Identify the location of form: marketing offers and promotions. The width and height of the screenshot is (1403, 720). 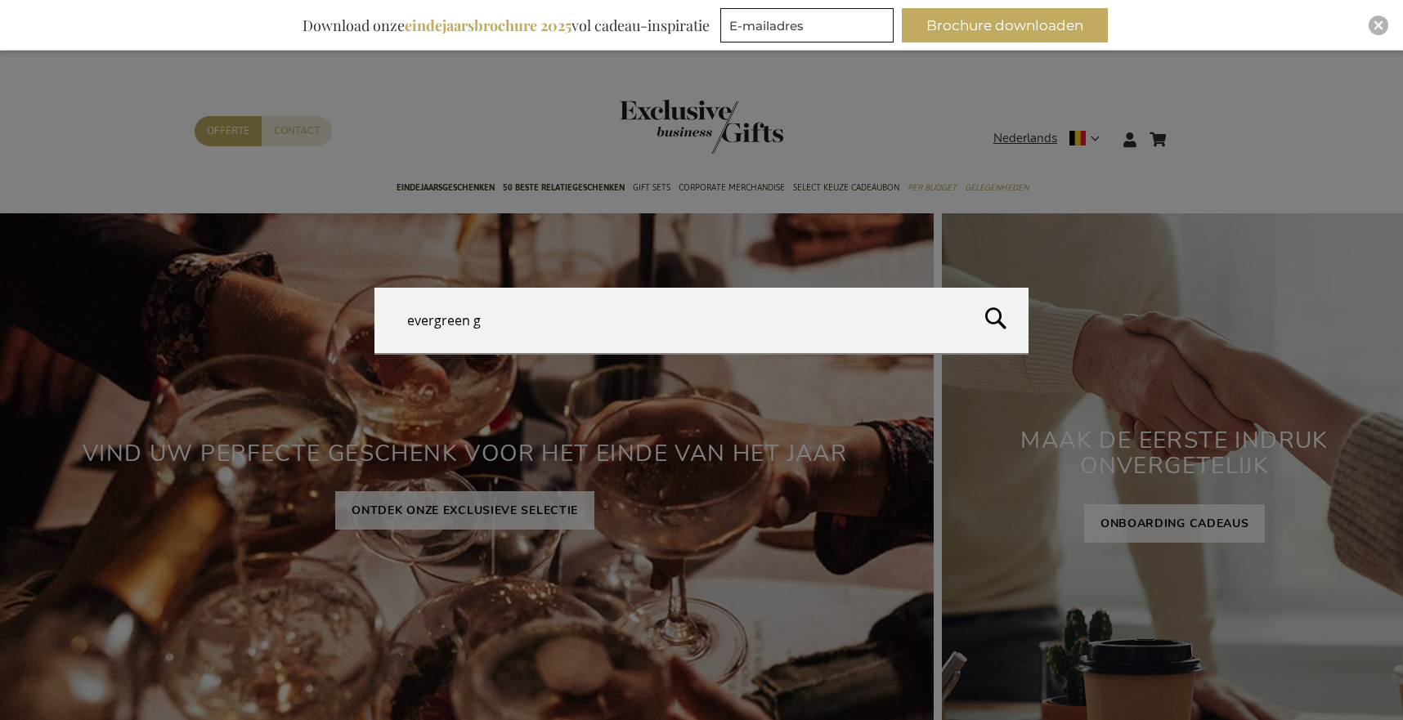
(809, 28).